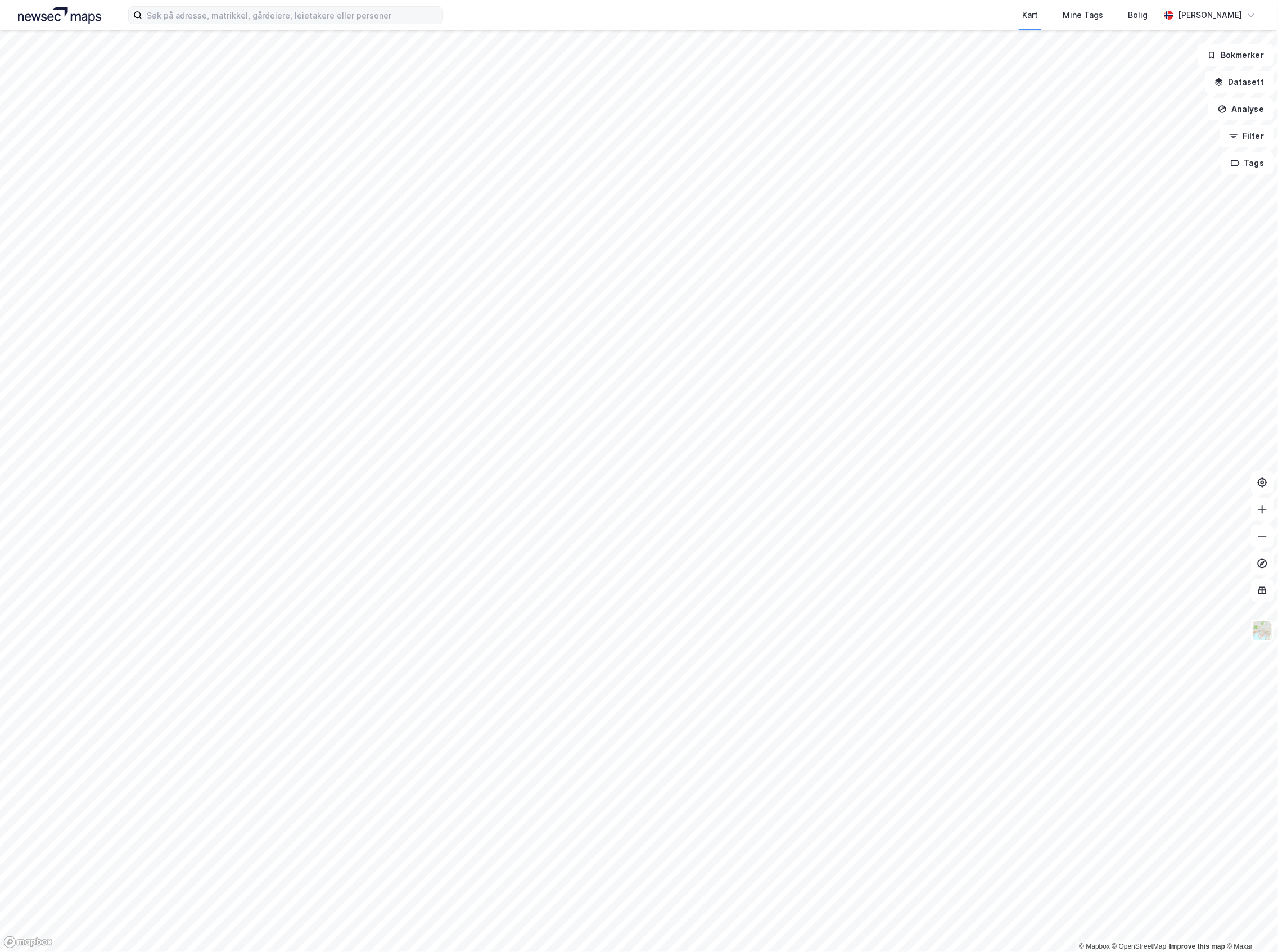  Describe the element at coordinates (1197, 946) in the screenshot. I see `a: Improve this map` at that location.